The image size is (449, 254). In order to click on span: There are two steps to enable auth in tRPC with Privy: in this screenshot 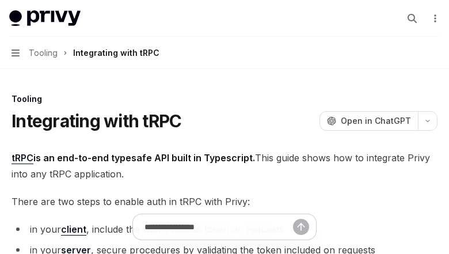, I will do `click(224, 201)`.